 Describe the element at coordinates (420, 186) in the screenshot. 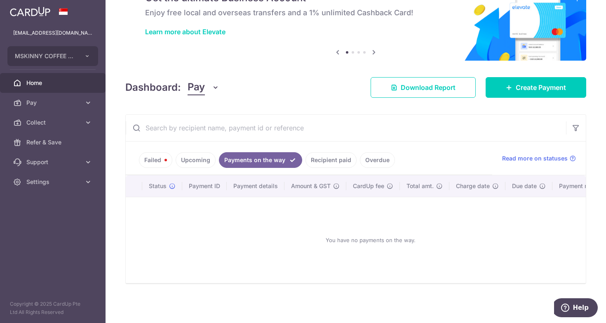

I see `span: Total amt.` at that location.